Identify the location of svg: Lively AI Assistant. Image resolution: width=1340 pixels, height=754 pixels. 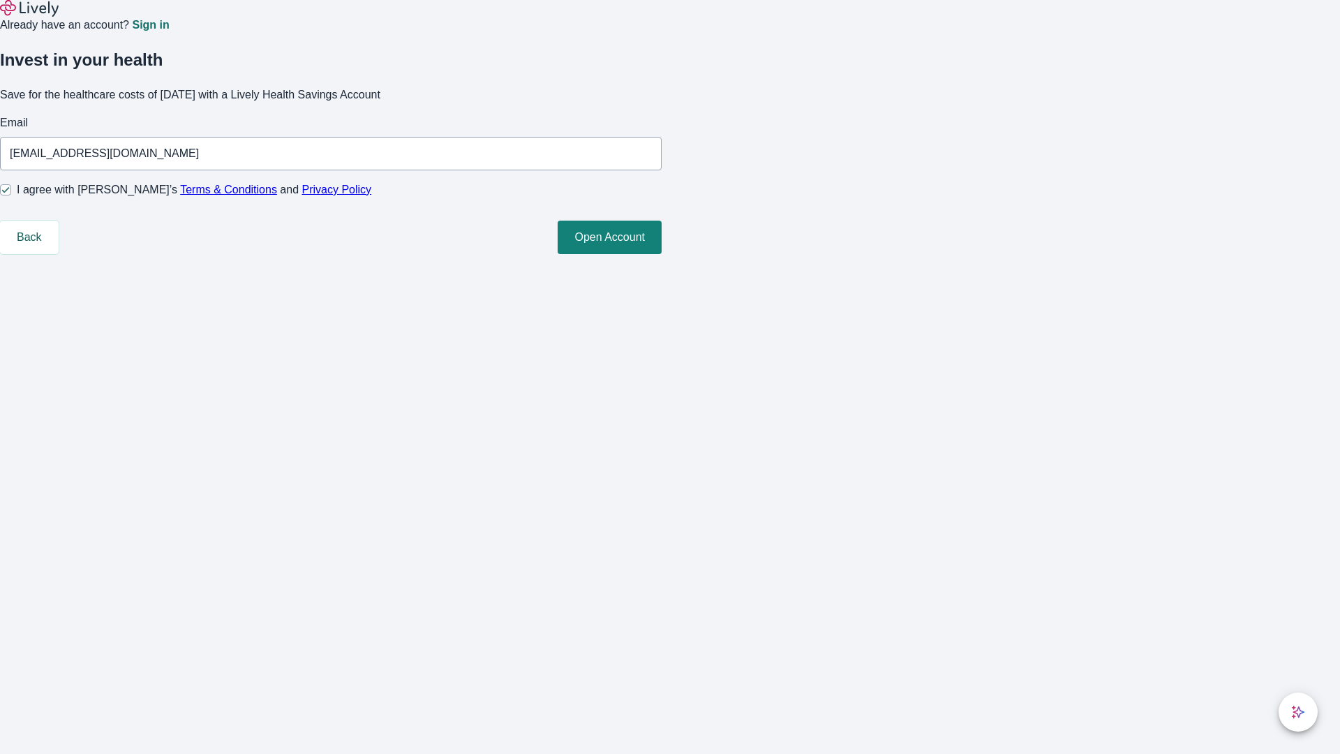
(1298, 712).